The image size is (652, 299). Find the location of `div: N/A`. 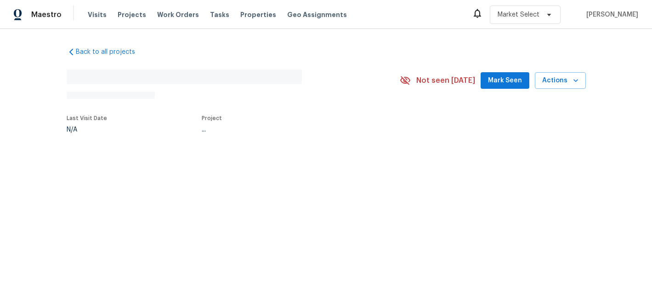

div: N/A is located at coordinates (87, 130).